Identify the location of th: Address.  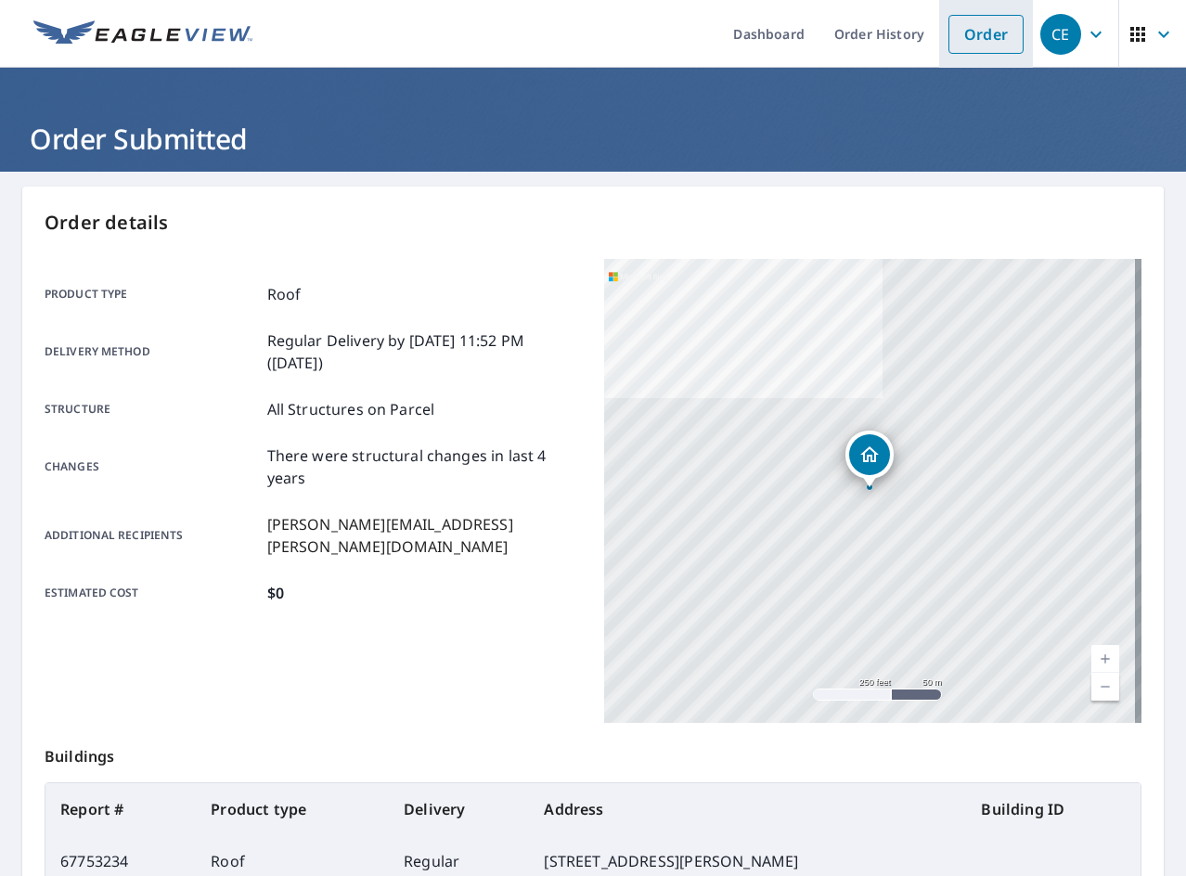
(747, 810).